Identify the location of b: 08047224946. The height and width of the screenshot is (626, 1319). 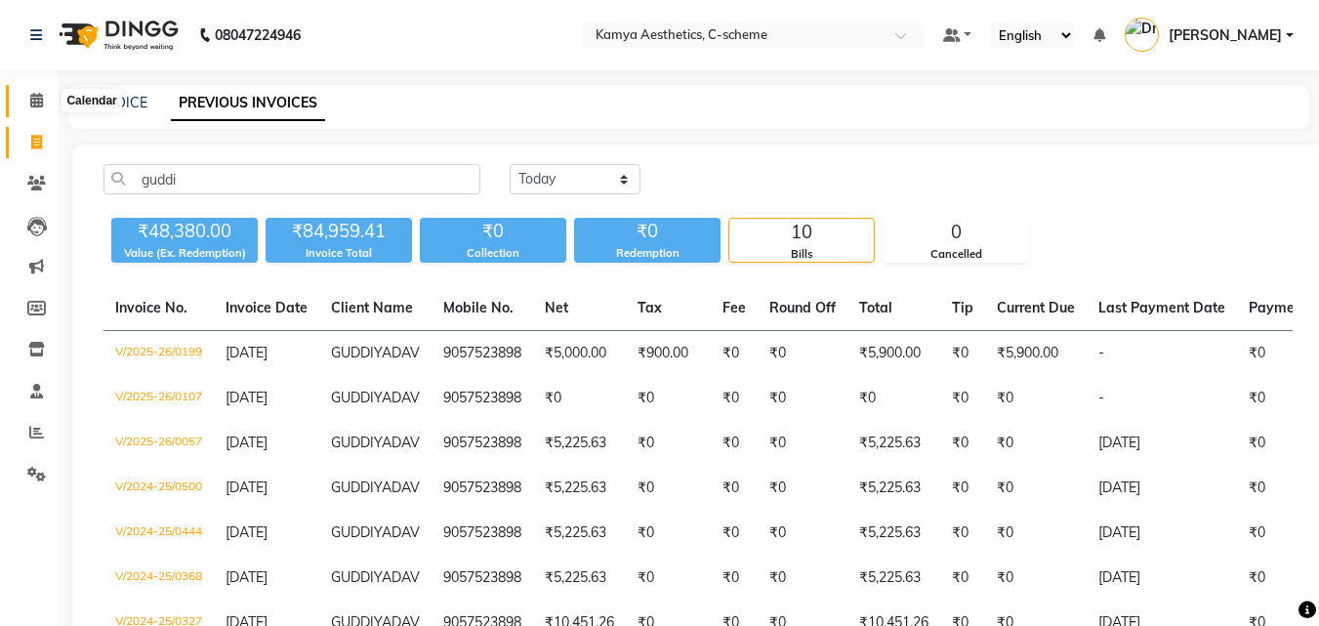
(258, 35).